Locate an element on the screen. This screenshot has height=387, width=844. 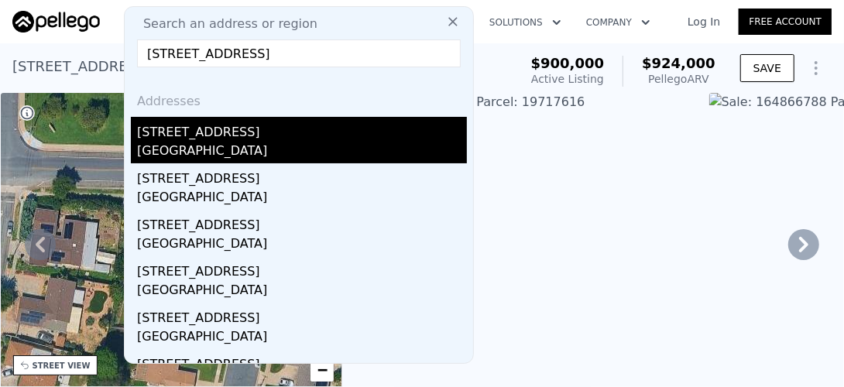
button: Company is located at coordinates (618, 22).